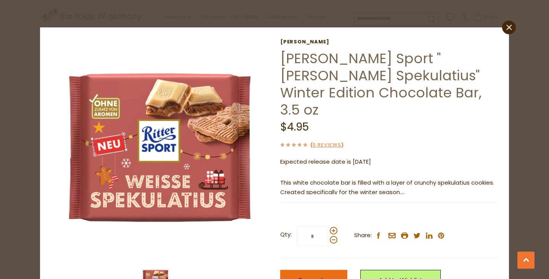 This screenshot has width=549, height=279. Describe the element at coordinates (286, 235) in the screenshot. I see `strong: Qty:` at that location.